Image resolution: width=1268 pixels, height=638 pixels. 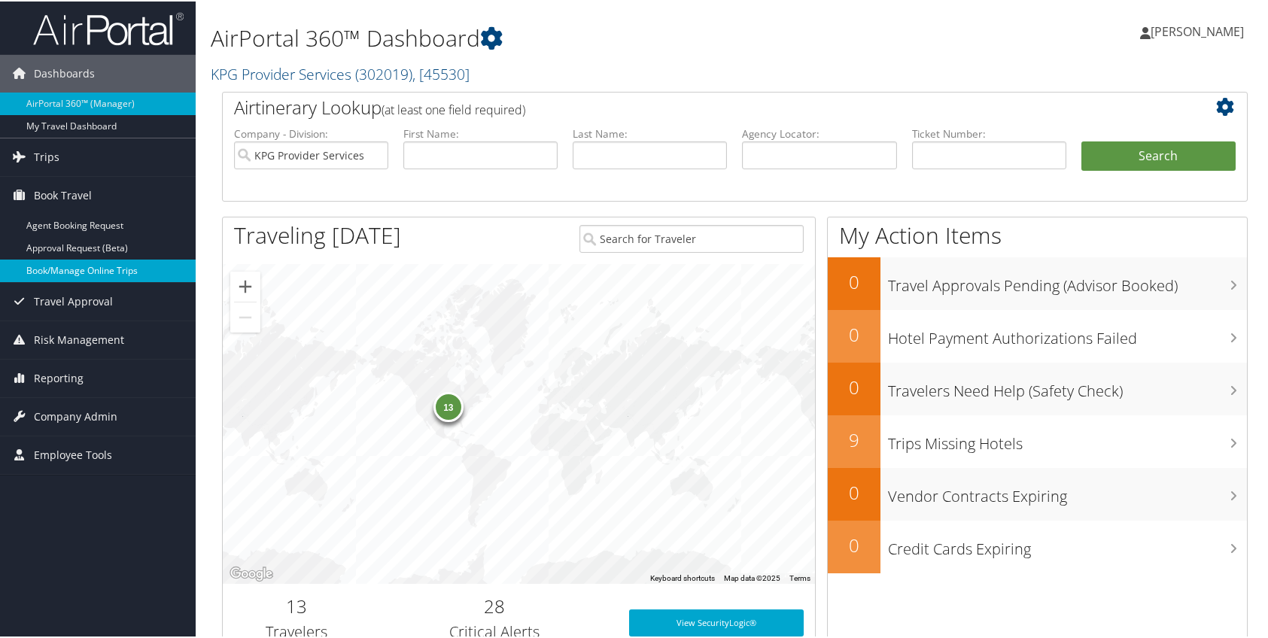 I want to click on a: 0Travelers Need Help (Safety Check), so click(x=1037, y=388).